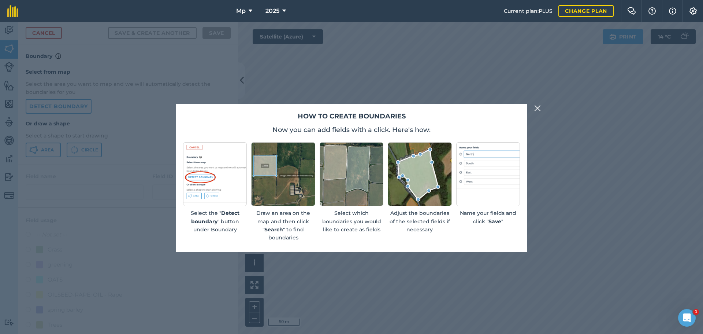  What do you see at coordinates (586, 11) in the screenshot?
I see `a: Change plan` at bounding box center [586, 11].